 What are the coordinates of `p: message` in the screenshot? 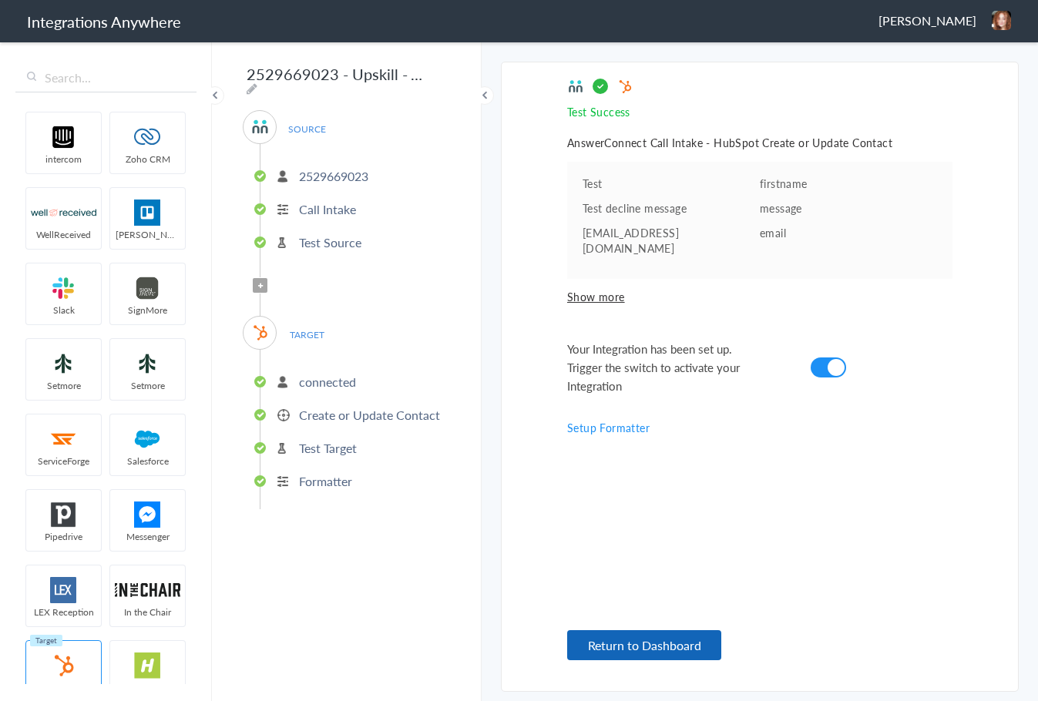 It's located at (849, 208).